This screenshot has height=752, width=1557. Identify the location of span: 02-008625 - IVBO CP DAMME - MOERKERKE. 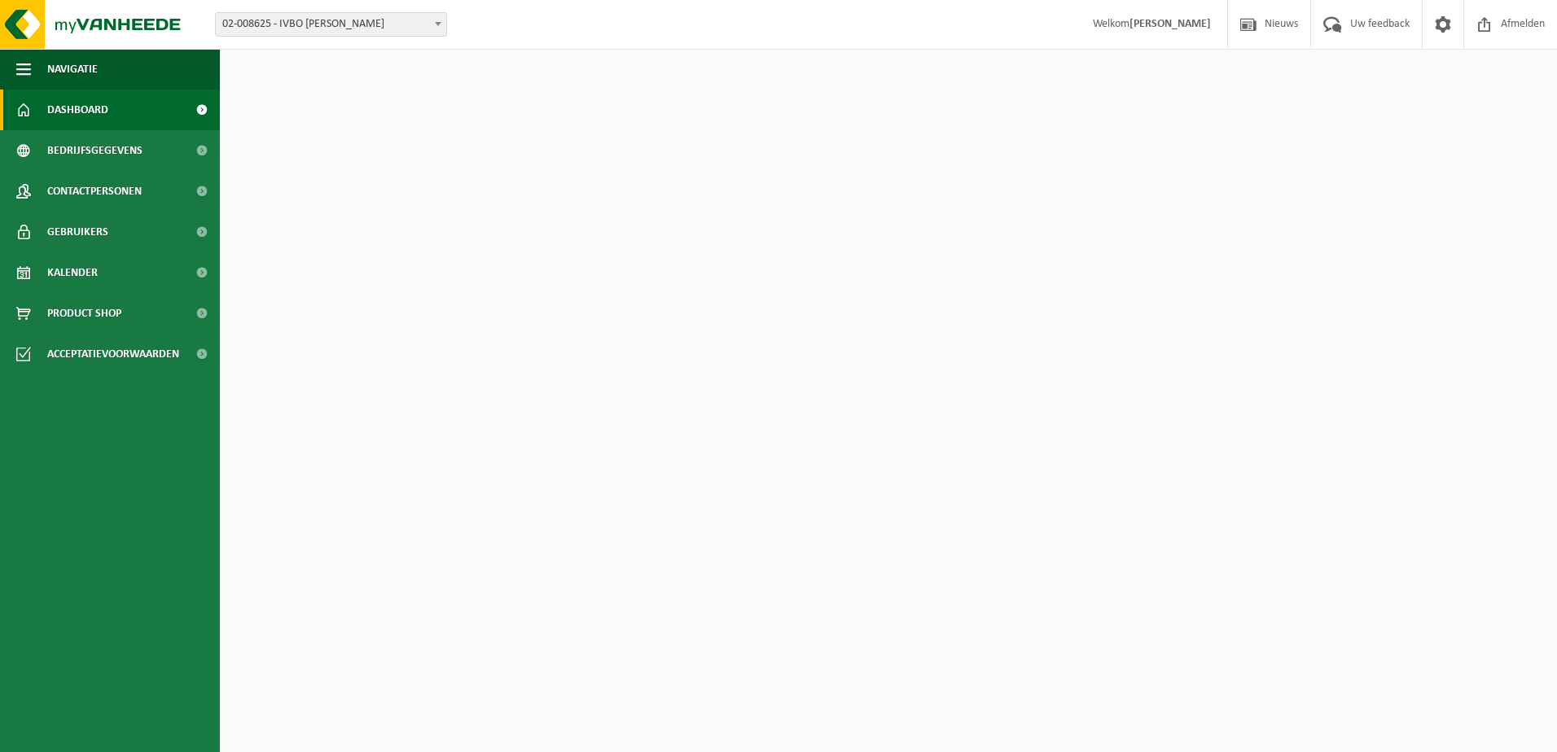
(331, 24).